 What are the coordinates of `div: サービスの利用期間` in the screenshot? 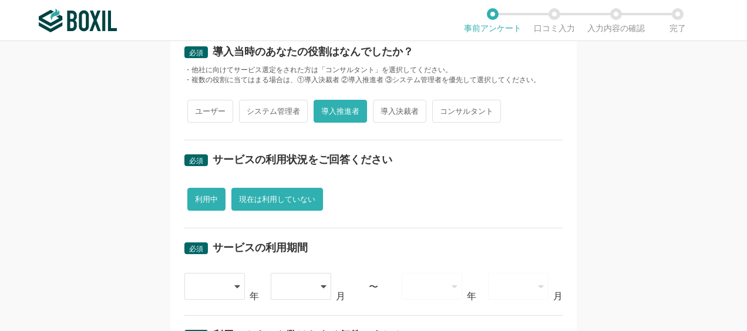 It's located at (260, 248).